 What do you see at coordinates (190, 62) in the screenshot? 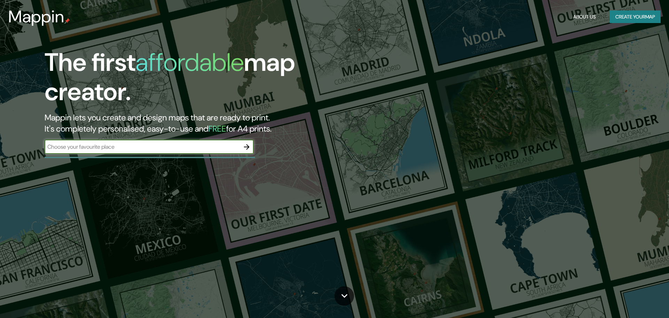
I see `h1: affordable` at bounding box center [190, 62].